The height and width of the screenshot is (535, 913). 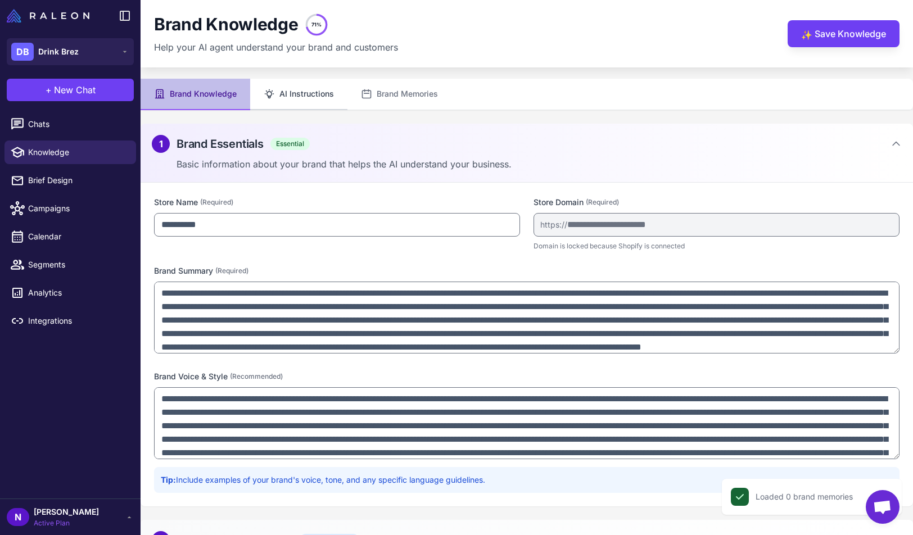 What do you see at coordinates (539, 164) in the screenshot?
I see `p: Basic information about your brand that helps the AI understand your business.` at bounding box center [539, 164].